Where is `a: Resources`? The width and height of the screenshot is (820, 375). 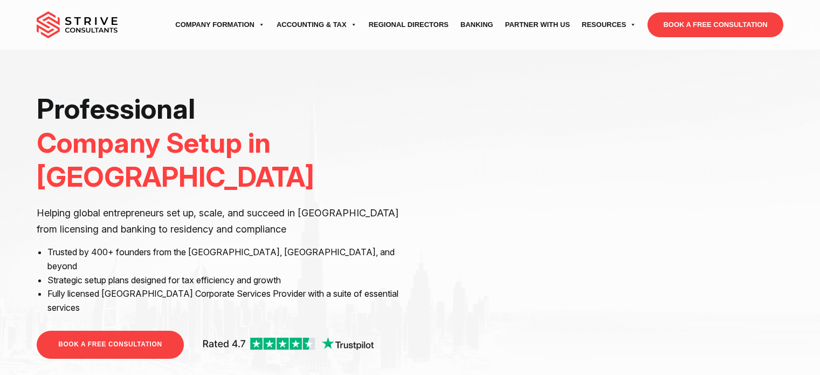 a: Resources is located at coordinates (609, 25).